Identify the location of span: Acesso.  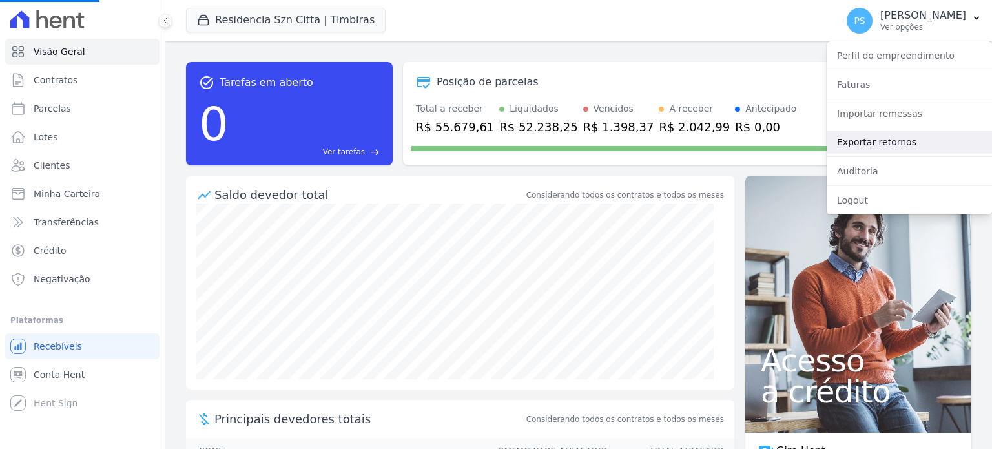
(858, 360).